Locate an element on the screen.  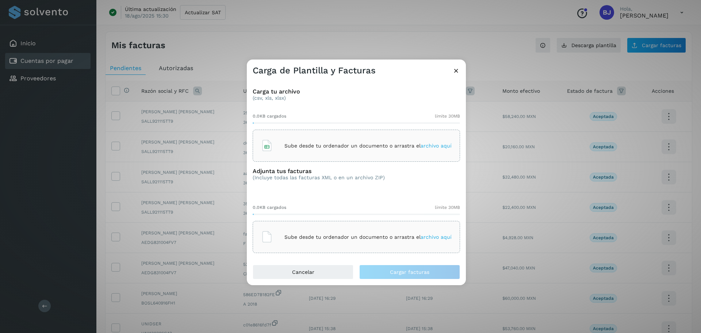
p: (Incluye todas las facturas XML o en un archivo ZIP) is located at coordinates (319, 178).